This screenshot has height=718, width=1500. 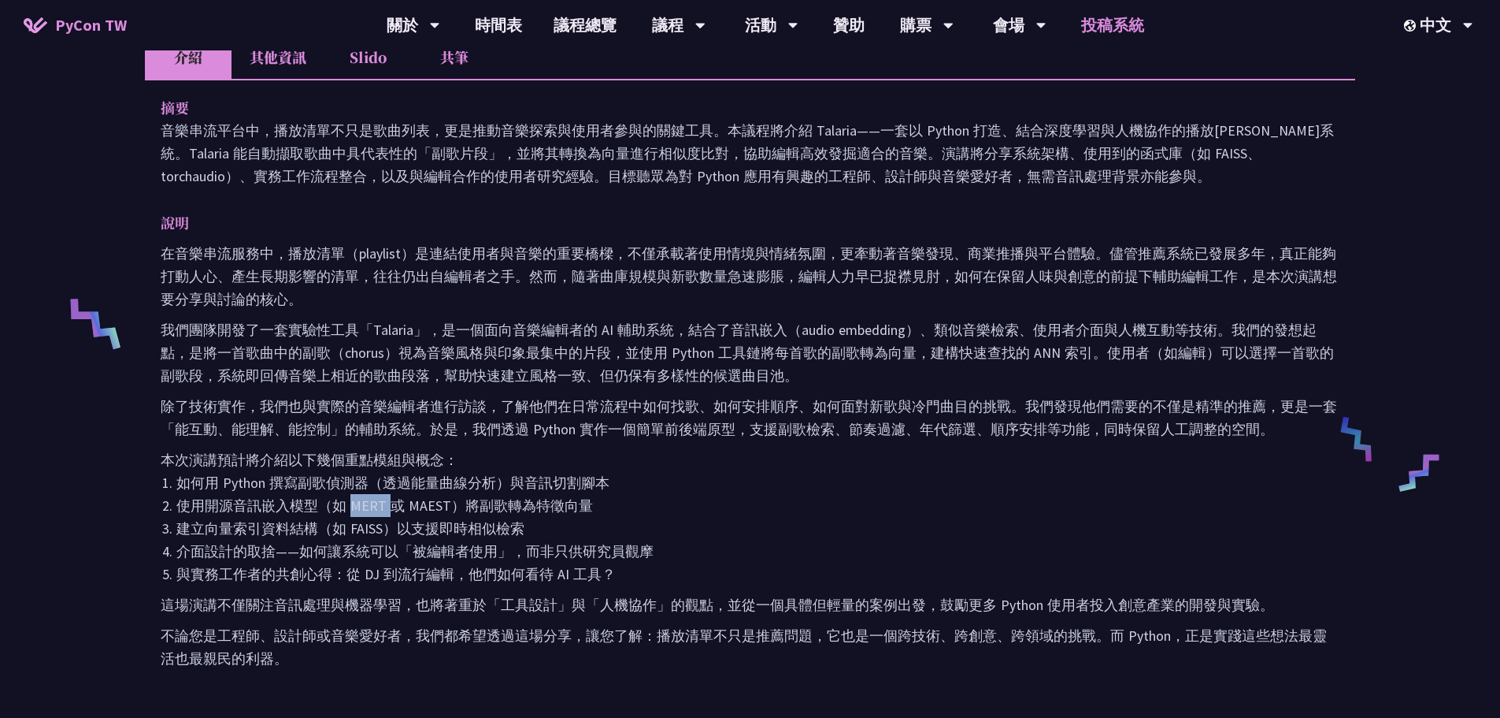 What do you see at coordinates (750, 352) in the screenshot?
I see `p: 我們團隊開發了一套實驗性工具「Talaria」，是一個面向音樂編輯者的 AI 輔助系統，結合了音訊嵌入（audio embedding）、類似音樂檢索、使用者介面與人機互動等技術。我們的發想起點...` at bounding box center [750, 352].